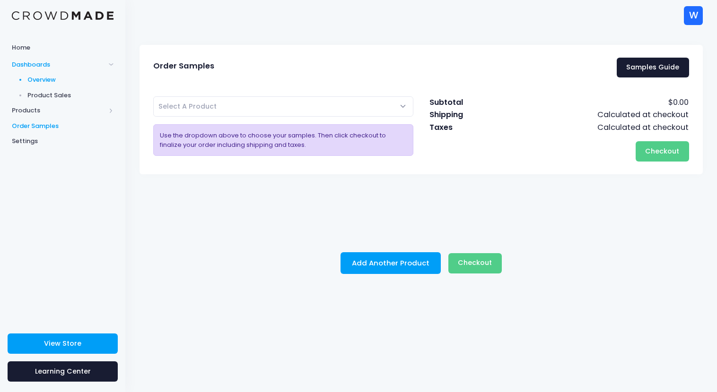 Image resolution: width=717 pixels, height=392 pixels. Describe the element at coordinates (62, 344) in the screenshot. I see `a: View Store` at that location.